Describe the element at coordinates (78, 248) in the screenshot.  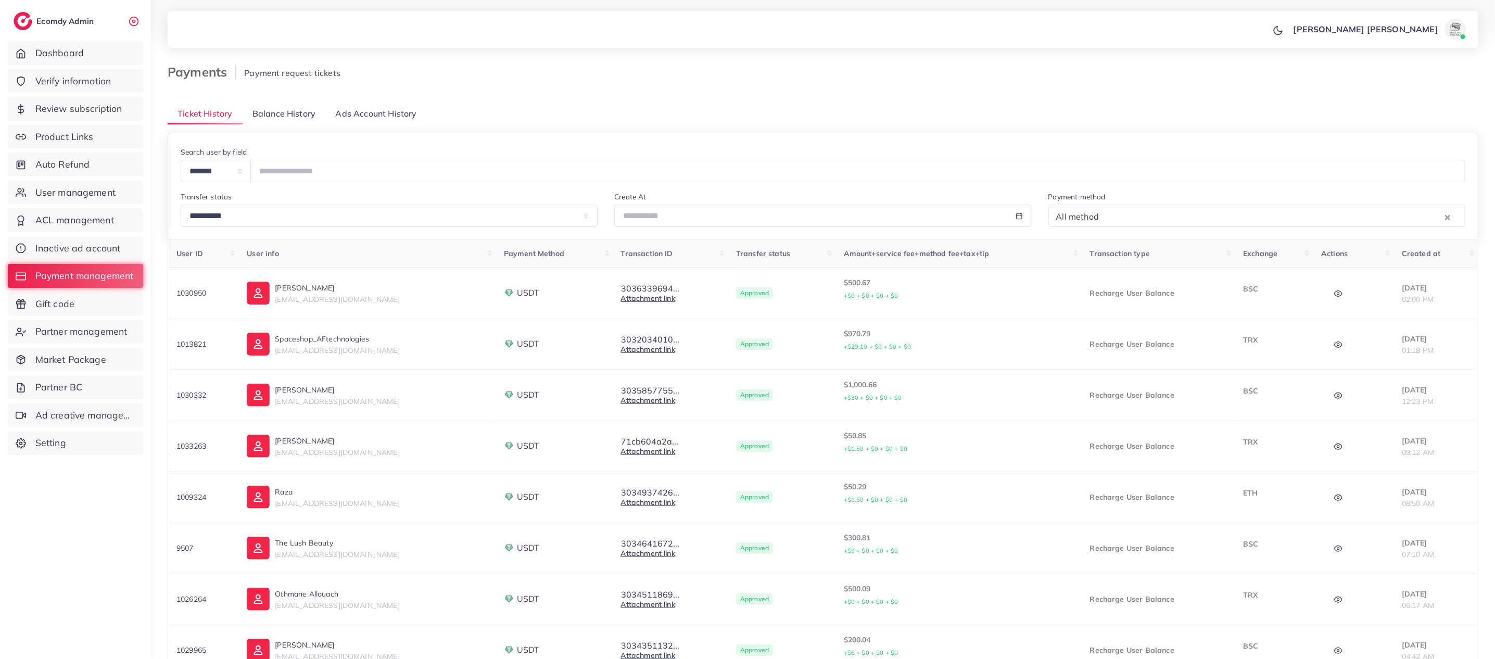
I see `span: Inactive ad account` at that location.